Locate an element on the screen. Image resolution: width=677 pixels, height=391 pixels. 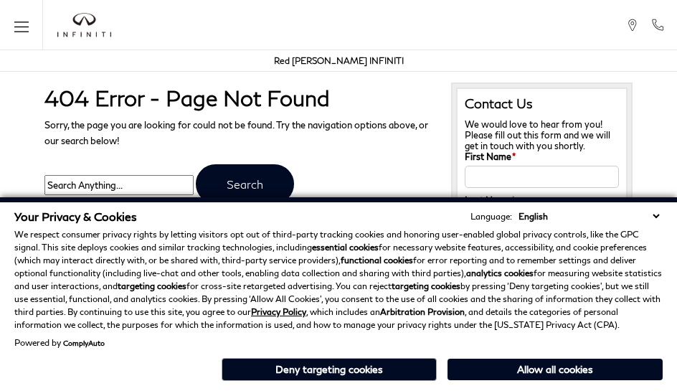
p: We respect consumer privacy rights by letting visitors opt out of third-party tracking cookies an... is located at coordinates (338, 280).